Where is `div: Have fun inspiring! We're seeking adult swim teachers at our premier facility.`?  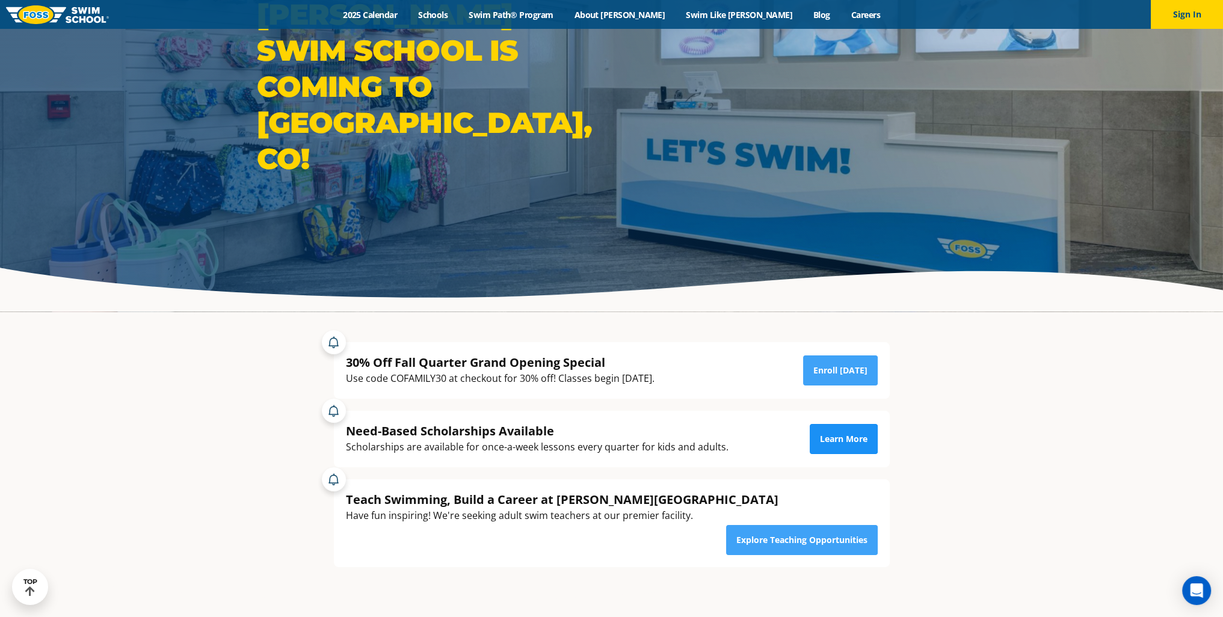
div: Have fun inspiring! We're seeking adult swim teachers at our premier facility. is located at coordinates (562, 516).